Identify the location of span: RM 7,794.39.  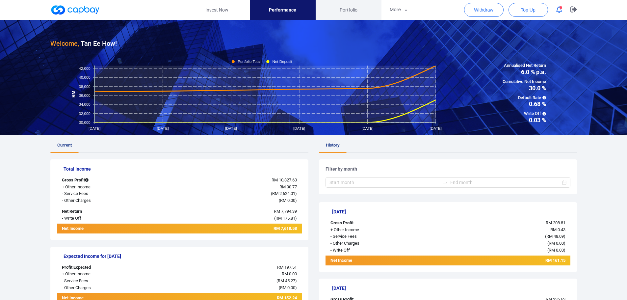
(286, 211).